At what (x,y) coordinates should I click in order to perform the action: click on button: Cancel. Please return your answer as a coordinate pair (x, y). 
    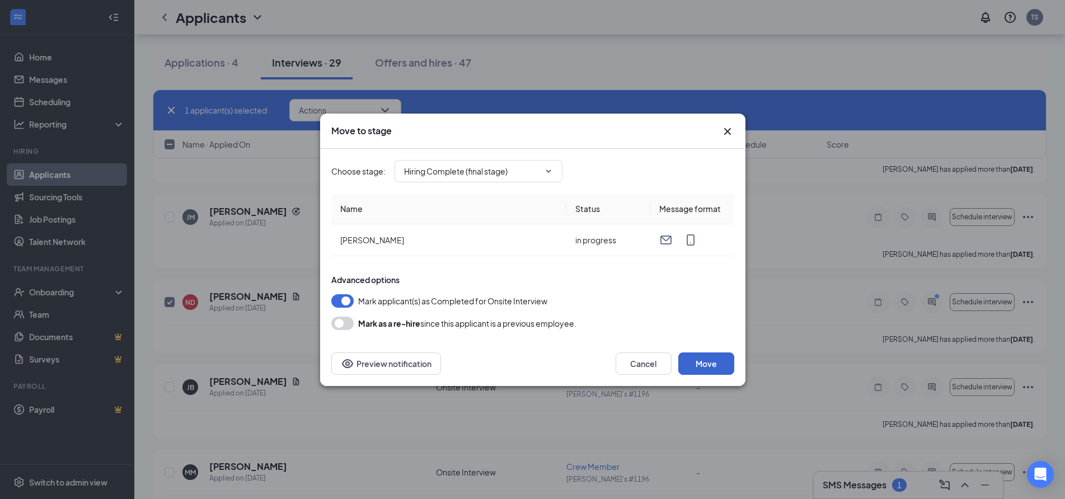
    Looking at the image, I should click on (644, 364).